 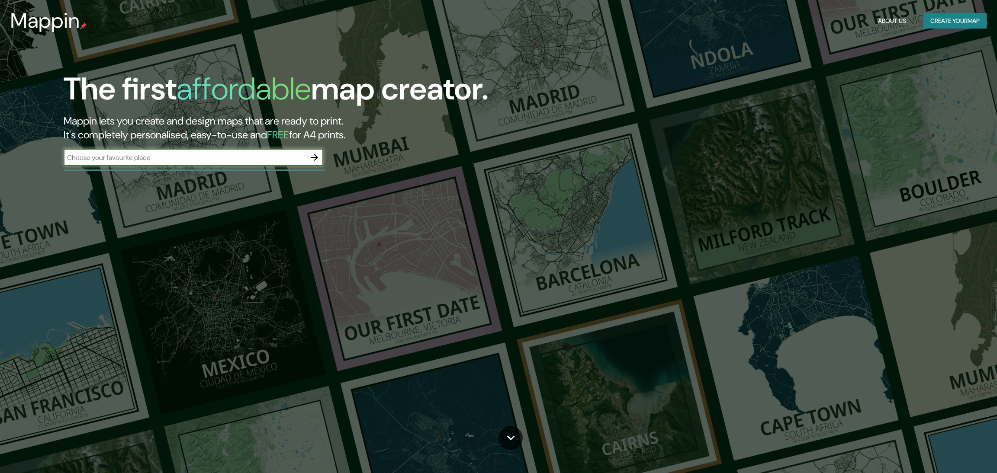 I want to click on input: Choose your favourite place, so click(x=185, y=158).